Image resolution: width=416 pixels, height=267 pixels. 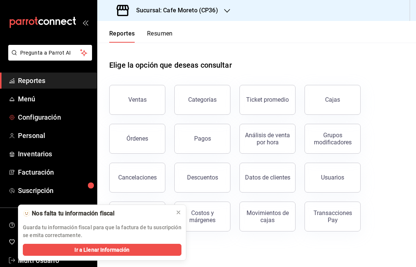 What do you see at coordinates (333, 217) in the screenshot?
I see `button: Transacciones Pay` at bounding box center [333, 217].